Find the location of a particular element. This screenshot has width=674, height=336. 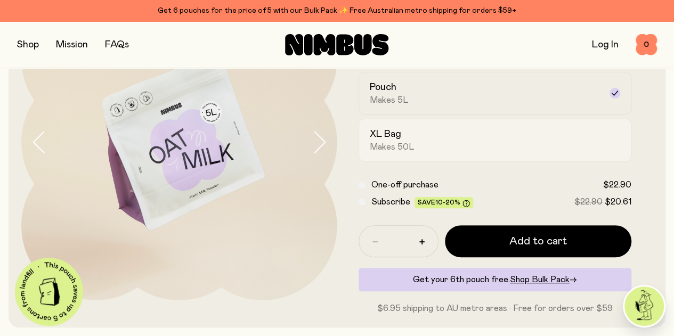

img: agent is located at coordinates (644, 306).